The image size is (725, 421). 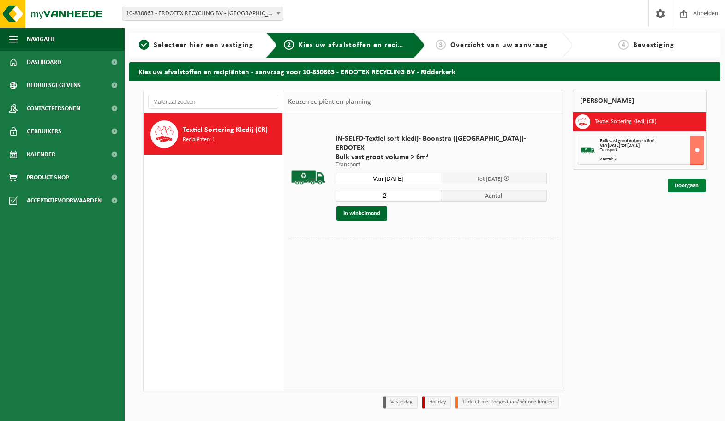 I want to click on h2: Kies uw afvalstoffen en recipiënten - aanvraag voor 10-830863 - ERDOTEX RECYCLING BV - Ridderkerk, so click(x=424, y=71).